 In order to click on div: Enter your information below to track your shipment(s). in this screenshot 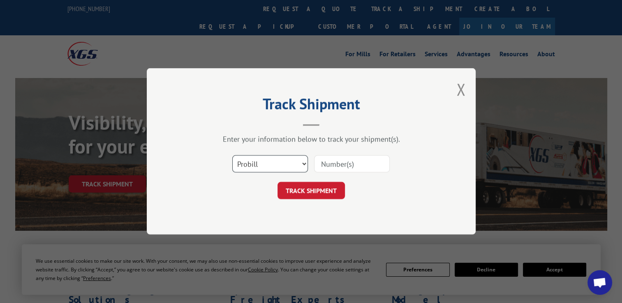, I will do `click(311, 139)`.